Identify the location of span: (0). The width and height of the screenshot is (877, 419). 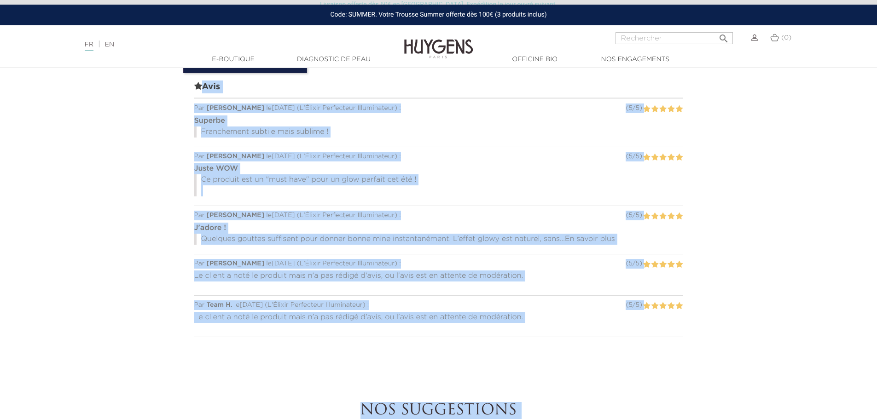
(786, 38).